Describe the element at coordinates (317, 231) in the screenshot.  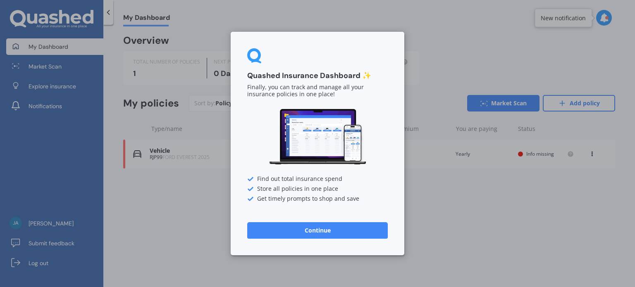
I see `button: Continue` at that location.